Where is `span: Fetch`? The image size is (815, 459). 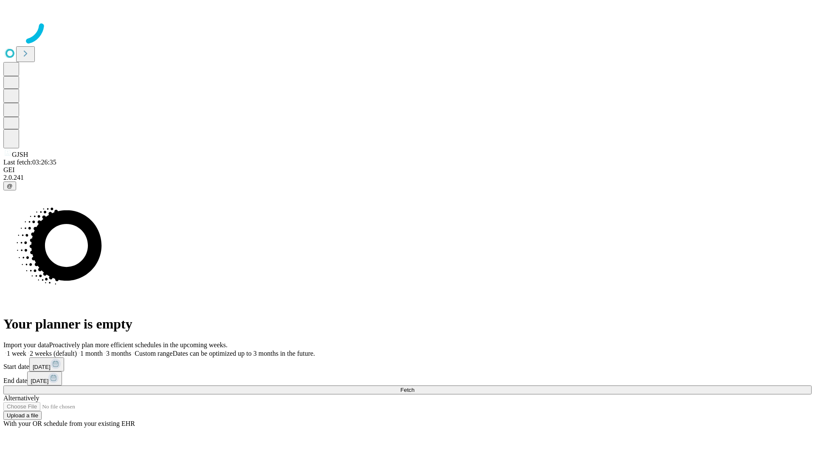 span: Fetch is located at coordinates (407, 389).